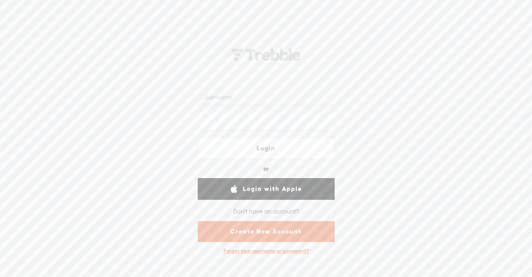 The height and width of the screenshot is (277, 532). Describe the element at coordinates (266, 232) in the screenshot. I see `a: Create New Account` at that location.